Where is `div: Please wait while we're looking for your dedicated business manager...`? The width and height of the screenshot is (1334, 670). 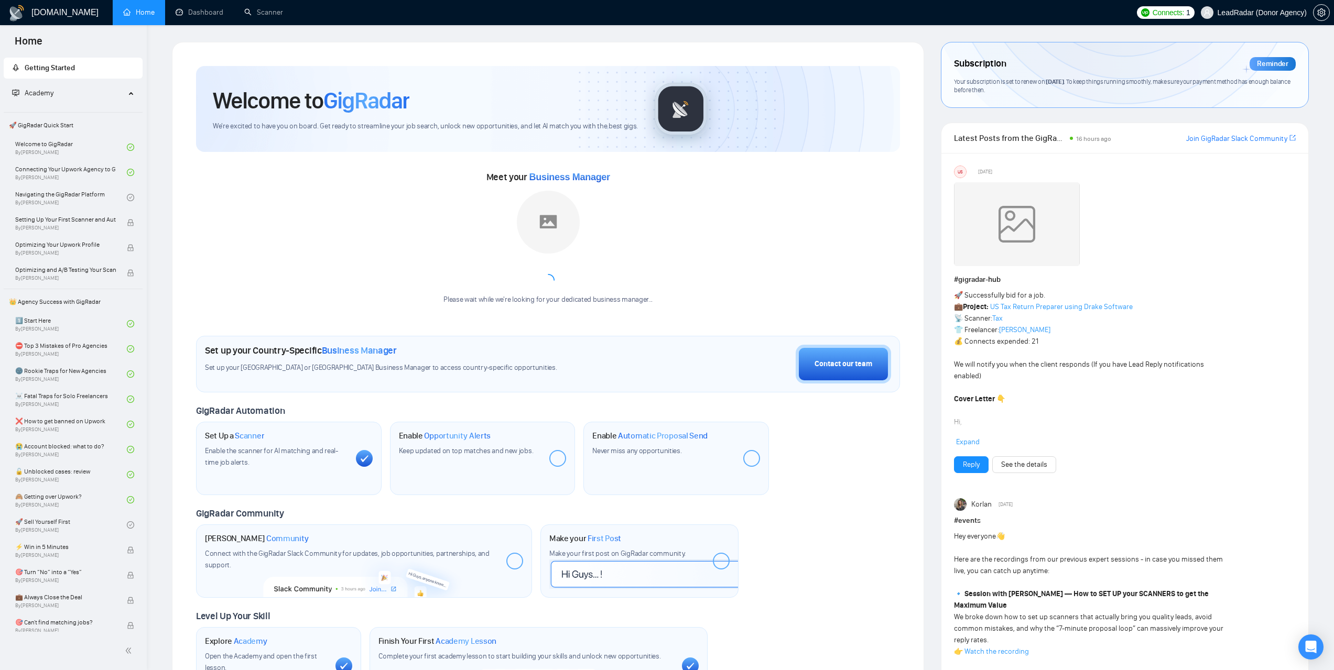 div: Please wait while we're looking for your dedicated business manager... is located at coordinates (548, 300).